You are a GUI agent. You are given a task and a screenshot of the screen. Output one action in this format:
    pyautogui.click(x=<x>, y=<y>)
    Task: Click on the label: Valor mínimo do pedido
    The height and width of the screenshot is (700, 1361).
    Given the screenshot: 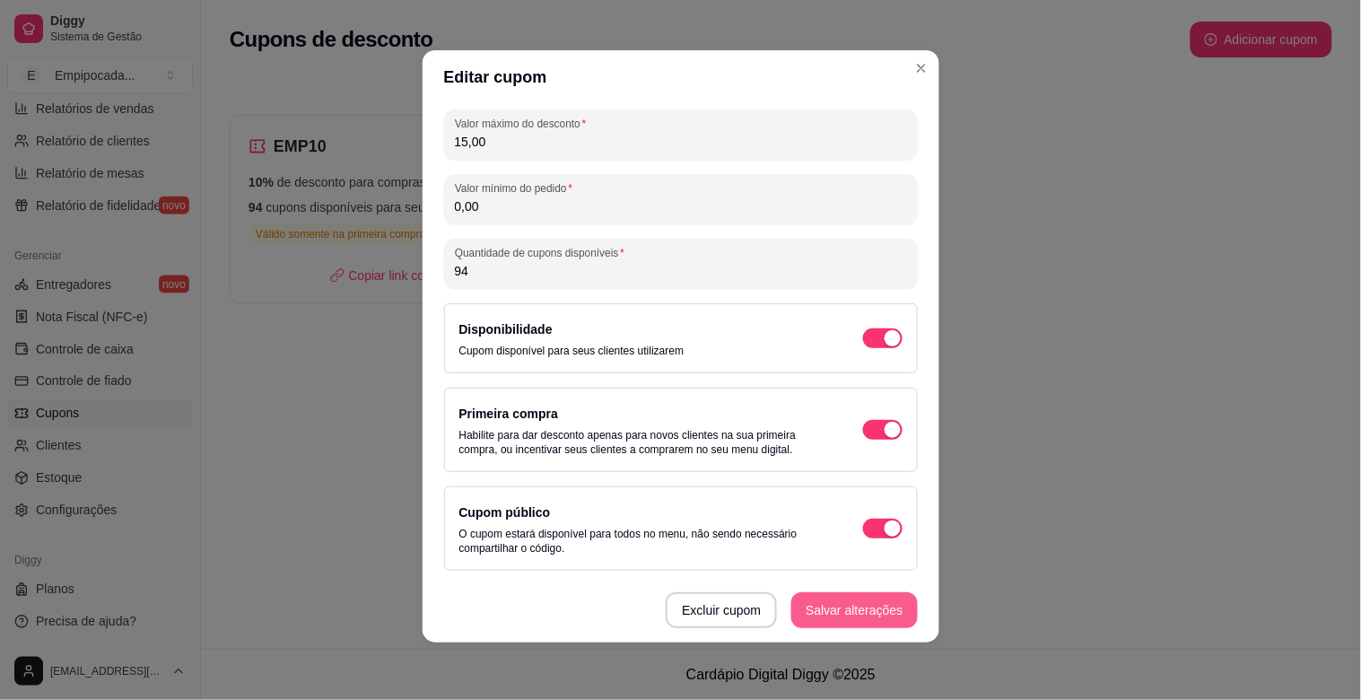 What is the action you would take?
    pyautogui.click(x=517, y=187)
    